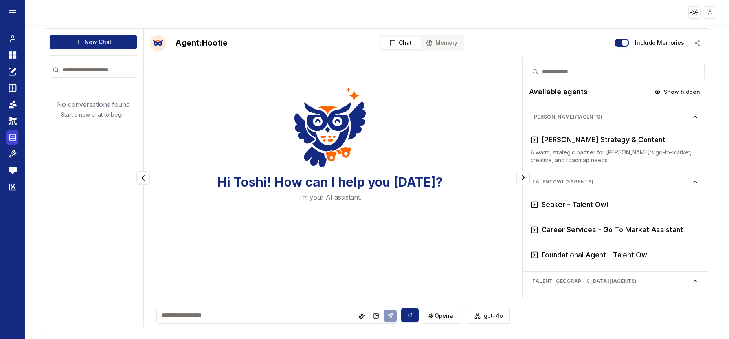 Image resolution: width=729 pixels, height=339 pixels. What do you see at coordinates (615, 182) in the screenshot?
I see `button: TalentOwl(3agents)` at bounding box center [615, 182].